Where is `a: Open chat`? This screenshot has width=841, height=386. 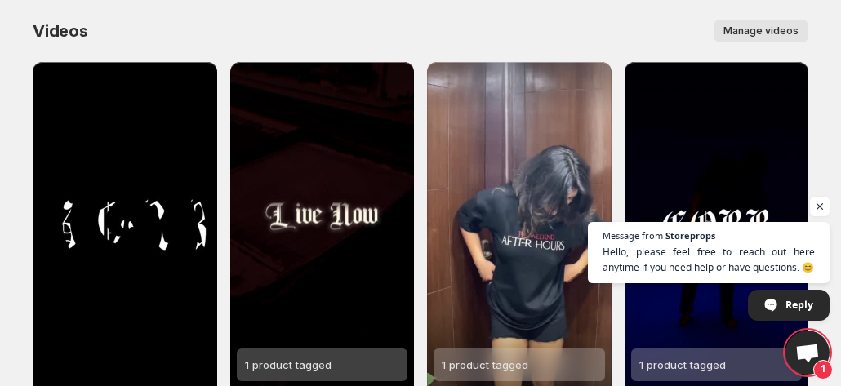
a: Open chat is located at coordinates (808, 353).